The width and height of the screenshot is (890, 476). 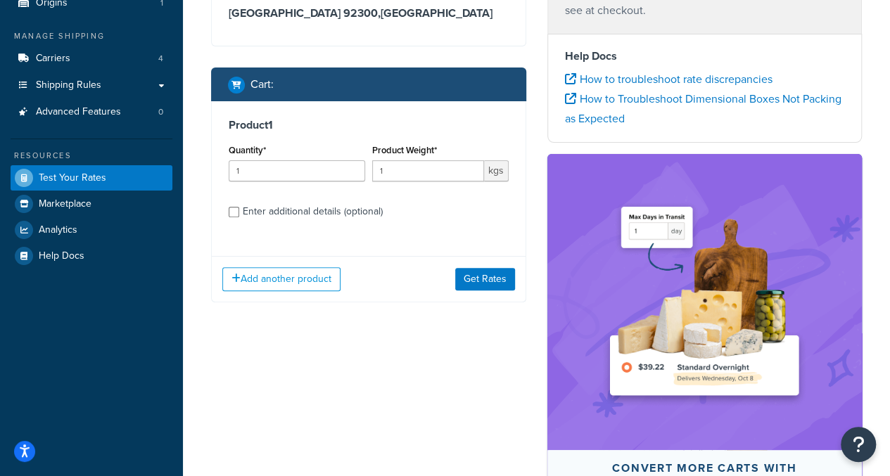 I want to click on a: Carriers4, so click(x=91, y=58).